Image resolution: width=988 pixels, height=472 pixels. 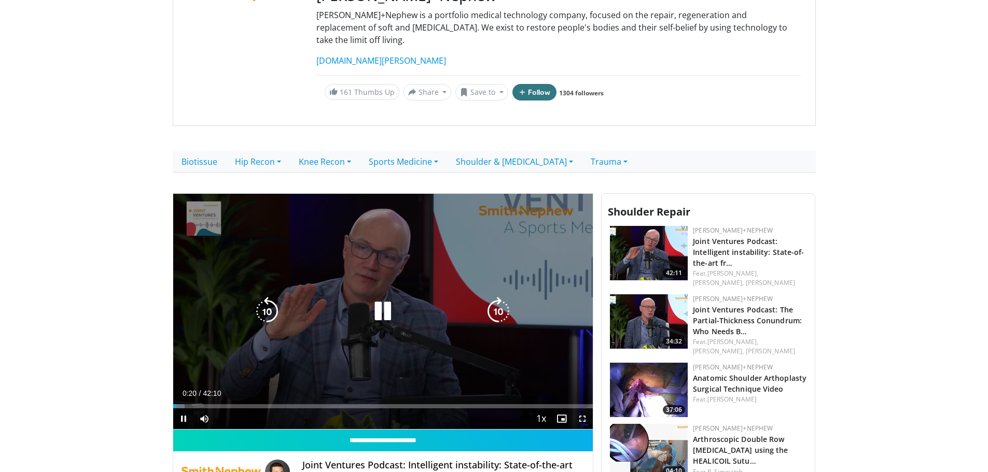 What do you see at coordinates (749, 384) in the screenshot?
I see `a: Anatomic Shoulder Arthoplasty Surgical Technique Video` at bounding box center [749, 384].